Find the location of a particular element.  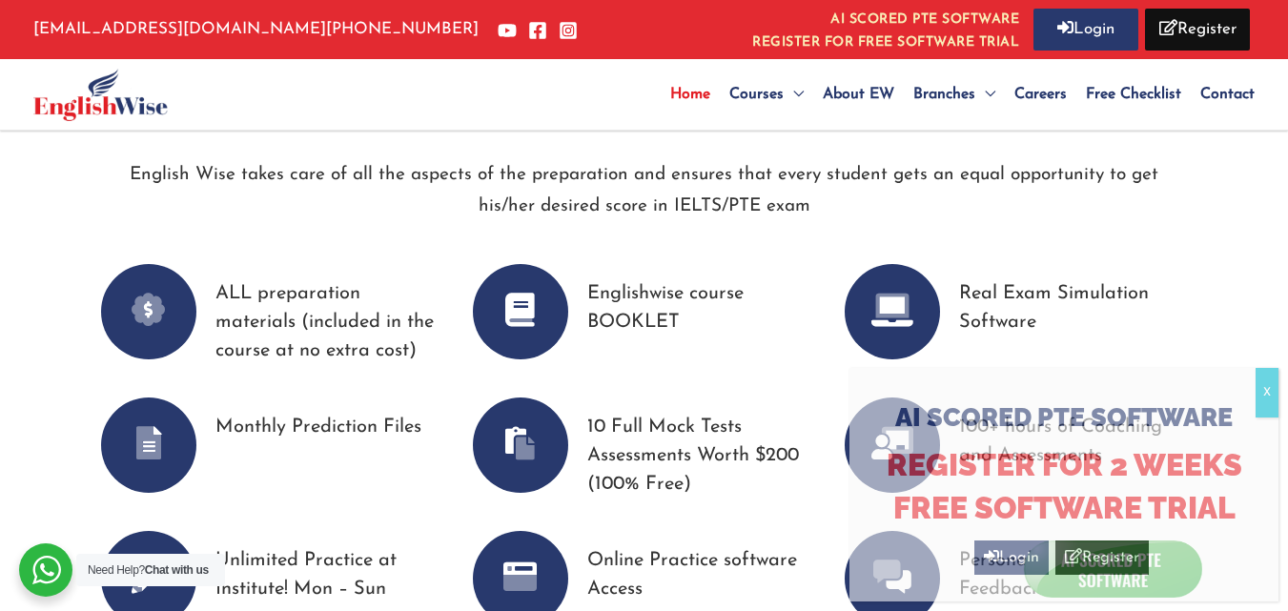

a: YouTube is located at coordinates (507, 31).